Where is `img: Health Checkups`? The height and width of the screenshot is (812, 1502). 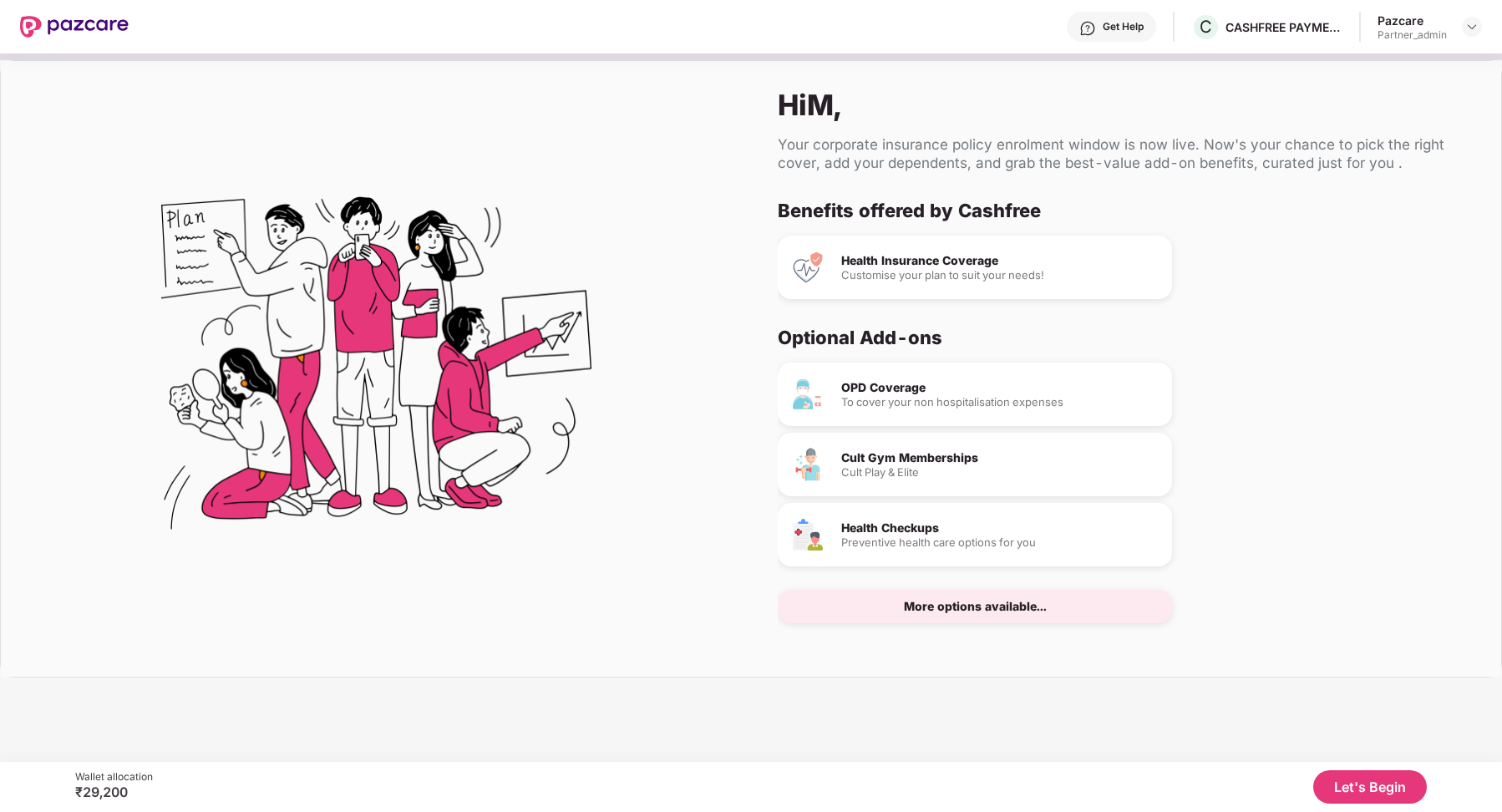
img: Health Checkups is located at coordinates (808, 534).